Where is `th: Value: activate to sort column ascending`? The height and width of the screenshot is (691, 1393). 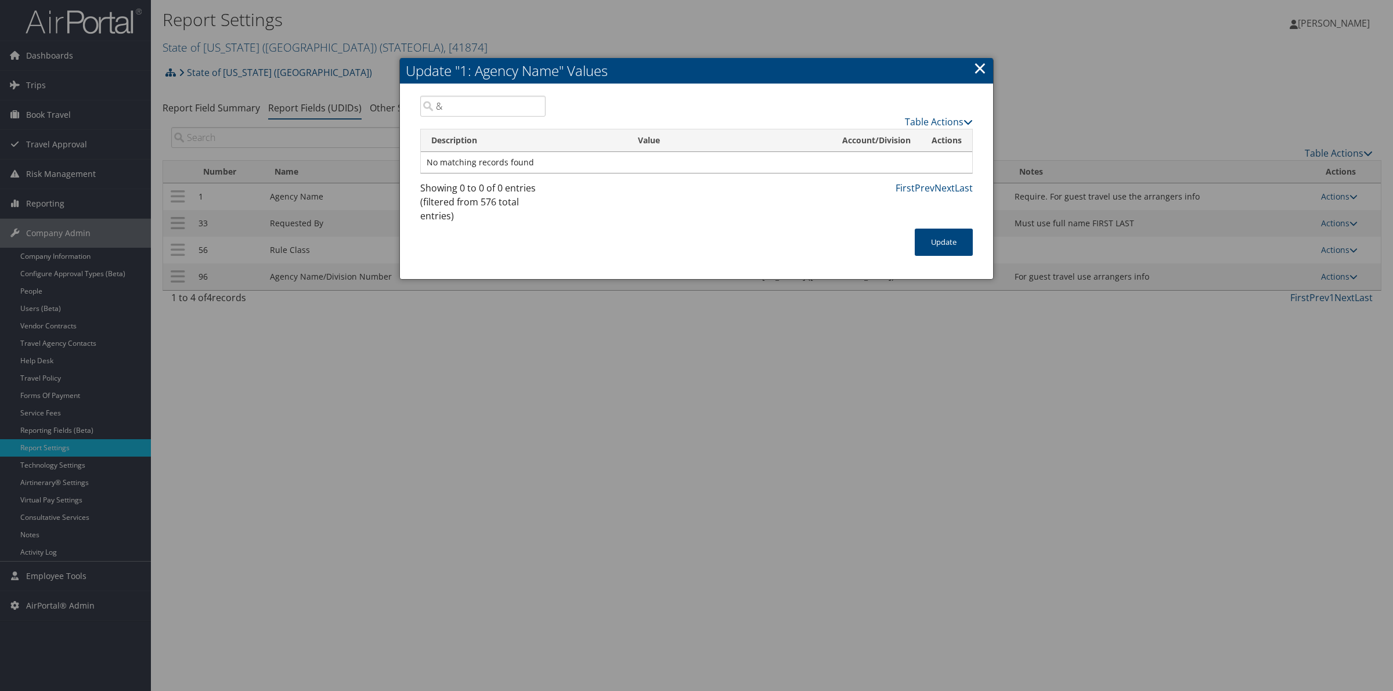 th: Value: activate to sort column ascending is located at coordinates (730, 140).